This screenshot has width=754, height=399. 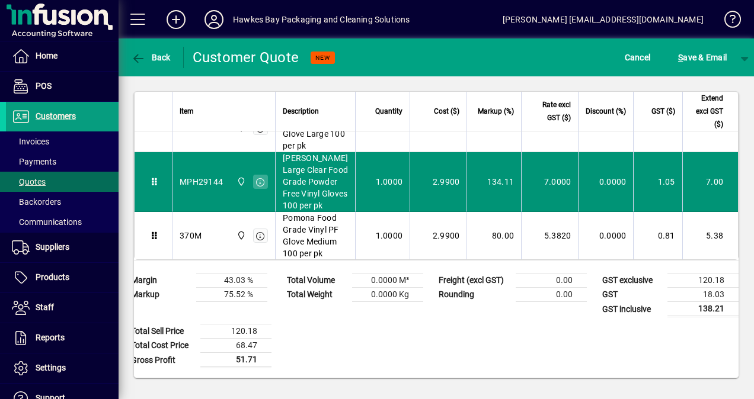 I want to click on span: POS, so click(x=43, y=86).